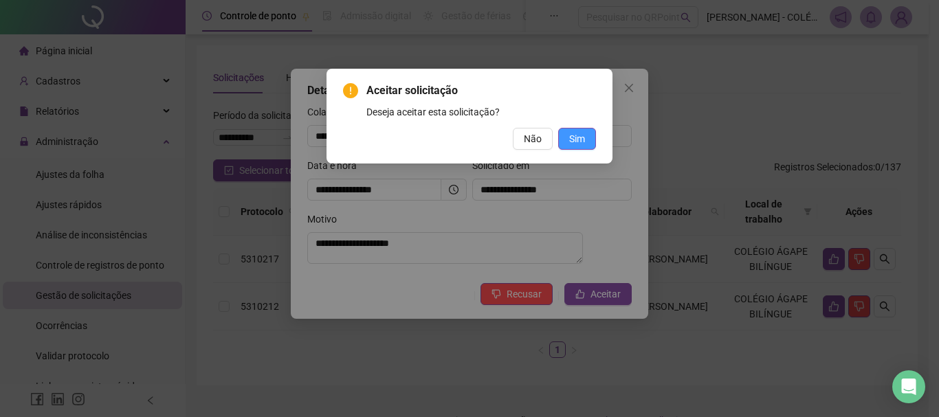  Describe the element at coordinates (909, 387) in the screenshot. I see `div: Open Intercom Messenger` at that location.